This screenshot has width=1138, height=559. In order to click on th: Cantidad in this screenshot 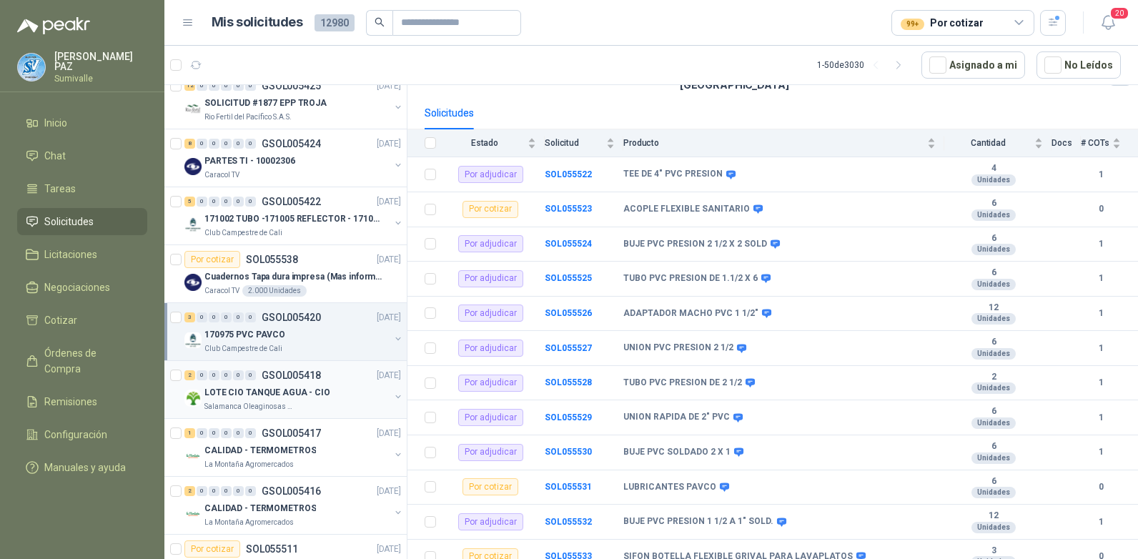, I will do `click(998, 143)`.